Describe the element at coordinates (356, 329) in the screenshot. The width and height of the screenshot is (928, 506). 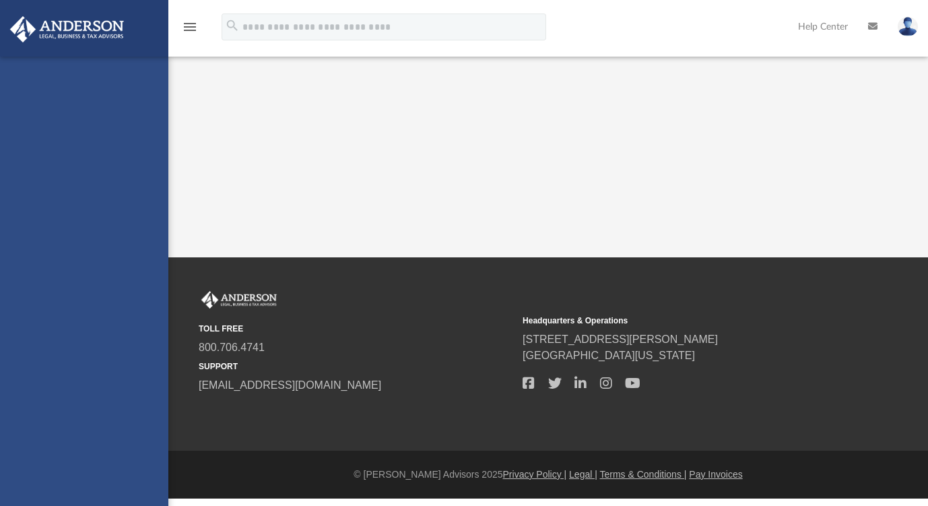
I see `small: TOLL FREE` at that location.